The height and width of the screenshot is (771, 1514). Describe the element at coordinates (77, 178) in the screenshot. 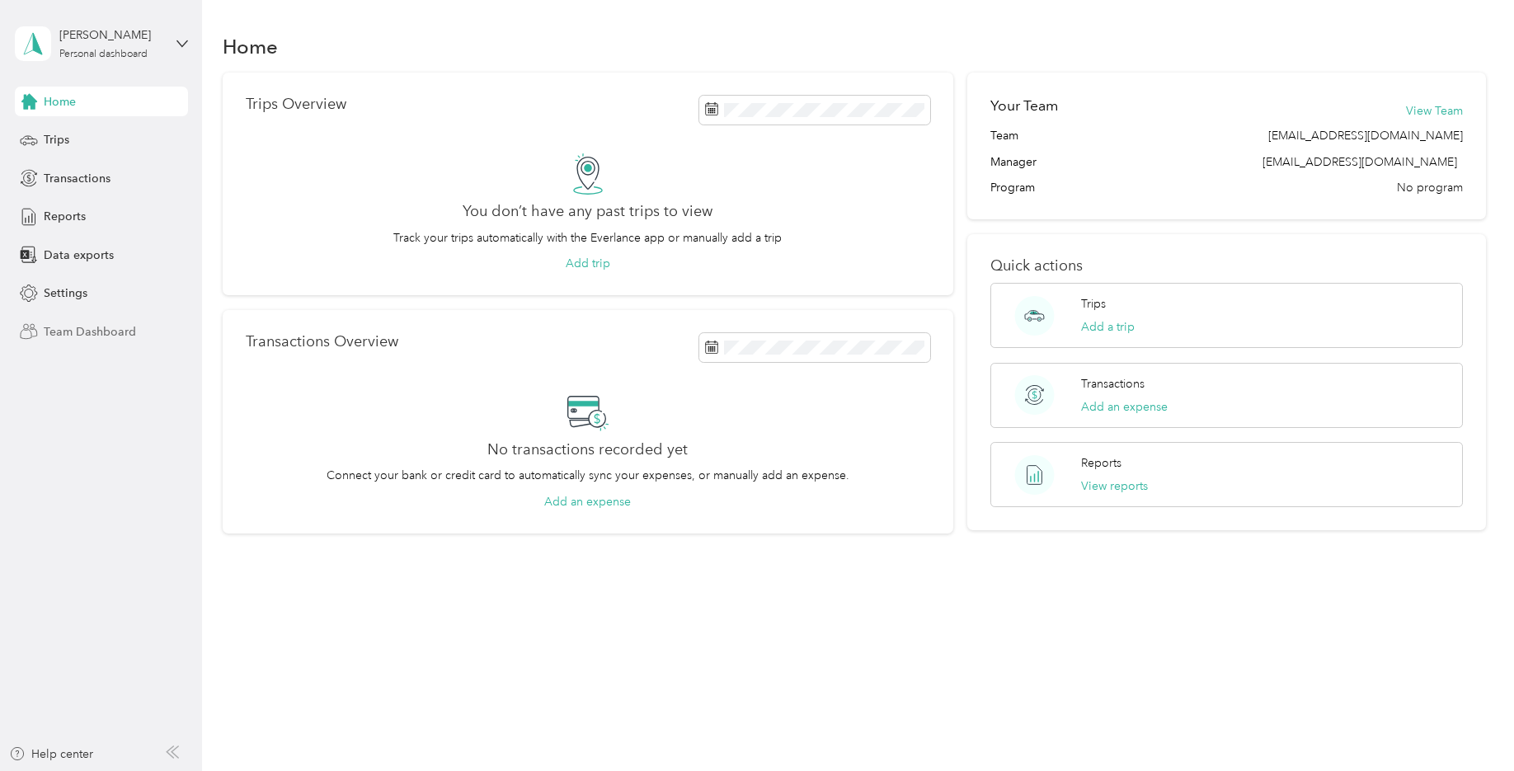

I see `span: Transactions` at that location.